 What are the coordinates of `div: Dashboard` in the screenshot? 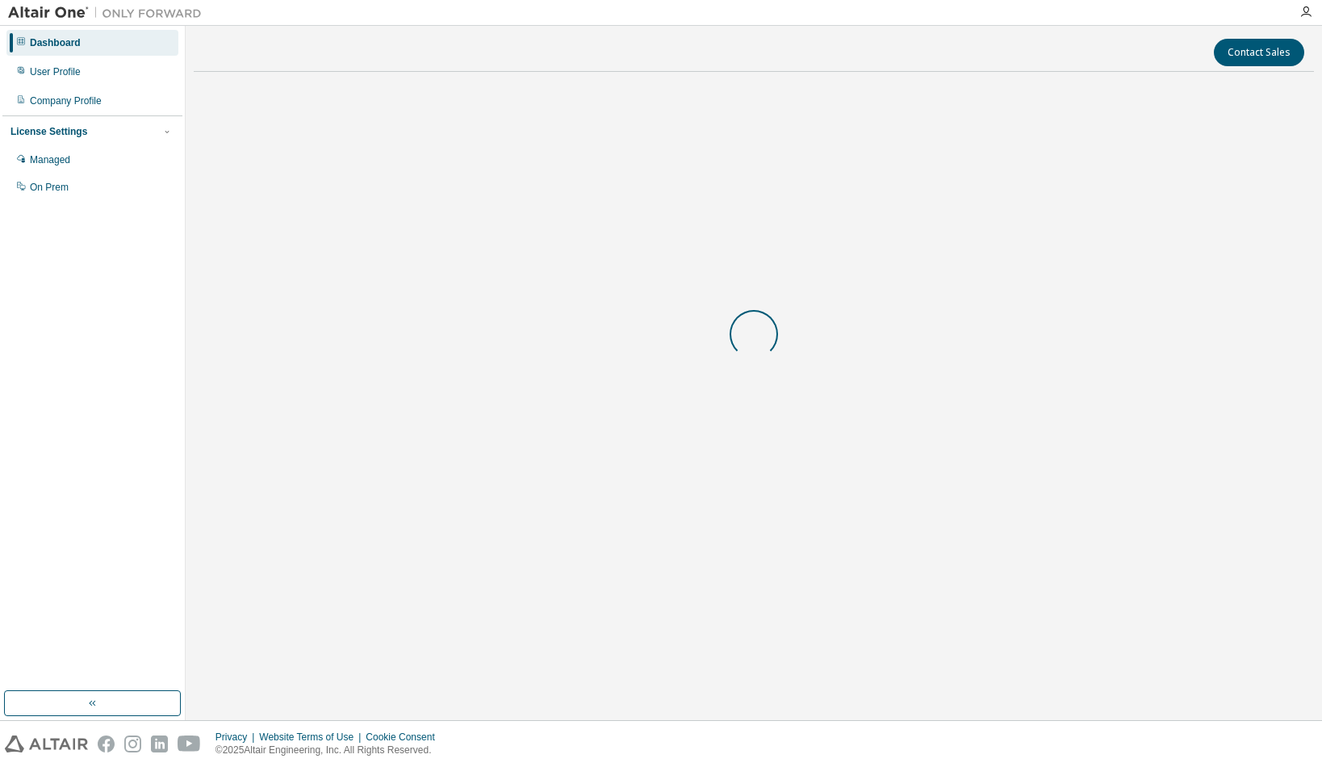 It's located at (55, 43).